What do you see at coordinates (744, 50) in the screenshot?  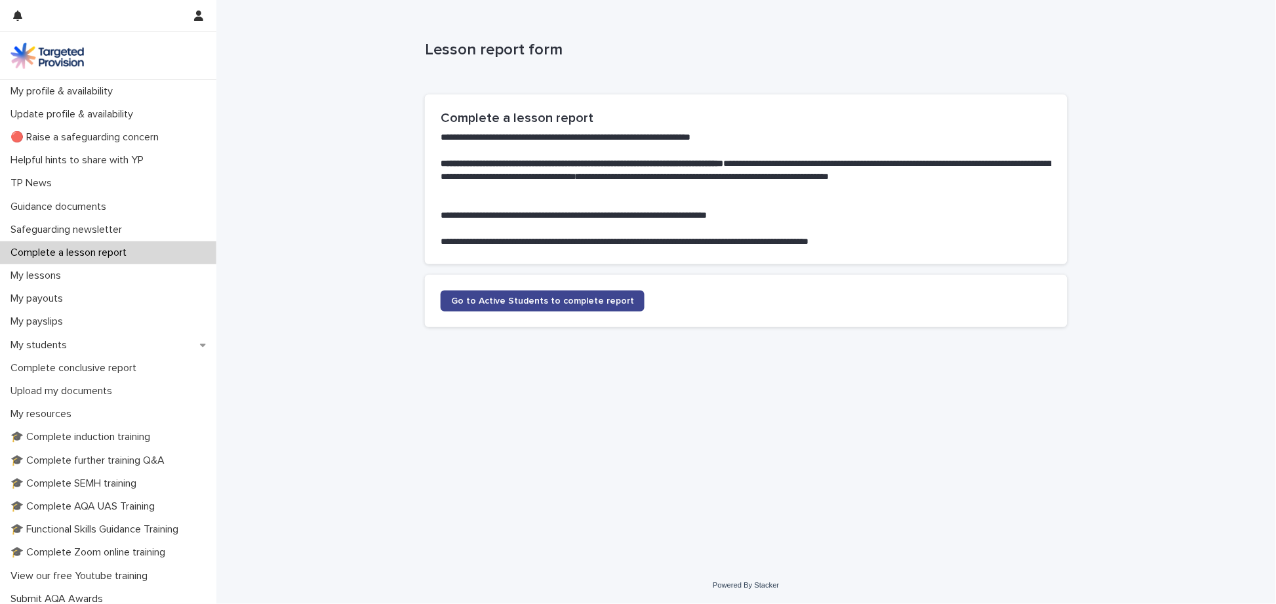 I see `p: Lesson report form` at bounding box center [744, 50].